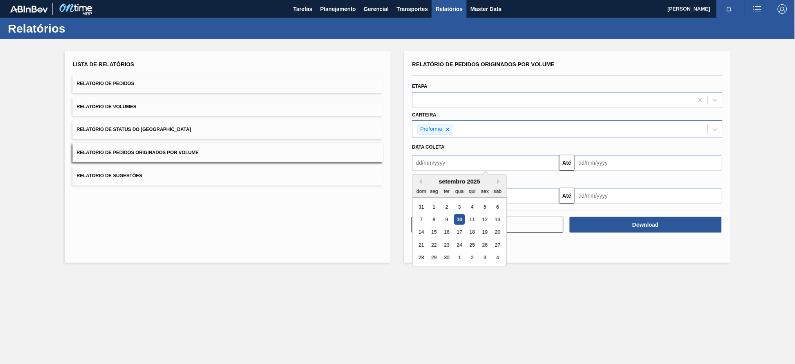 The height and width of the screenshot is (364, 795). What do you see at coordinates (428, 147) in the screenshot?
I see `span: Data coleta` at bounding box center [428, 147].